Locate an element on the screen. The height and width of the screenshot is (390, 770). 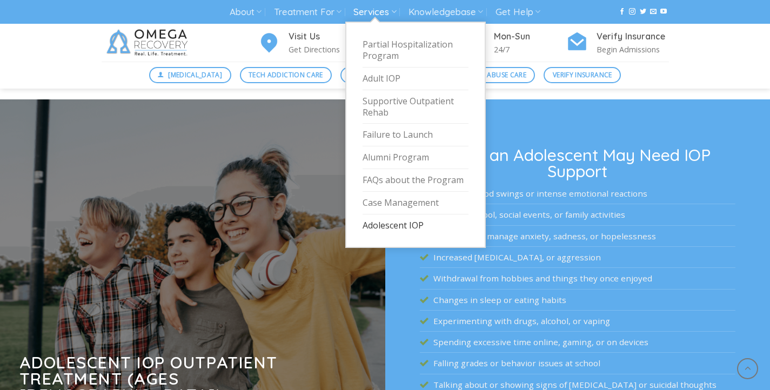
li: Changes in sleep or eating habits is located at coordinates (578, 300).